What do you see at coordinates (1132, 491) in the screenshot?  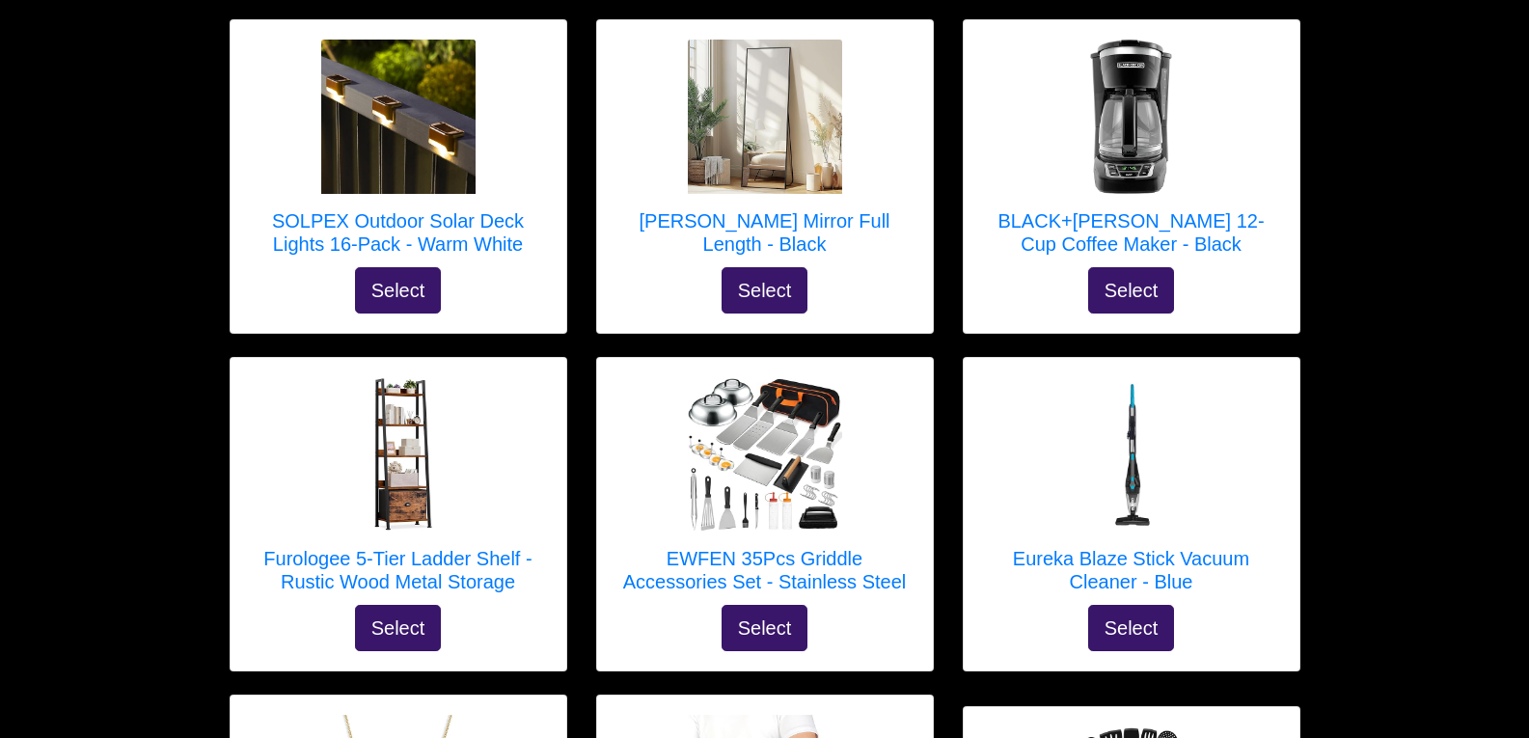 I see `a: Eureka Blaze Stick Vacuum Cleaner - Blue Eureka Blaze Stick Vacuum Cleaner - Blue` at bounding box center [1132, 491].